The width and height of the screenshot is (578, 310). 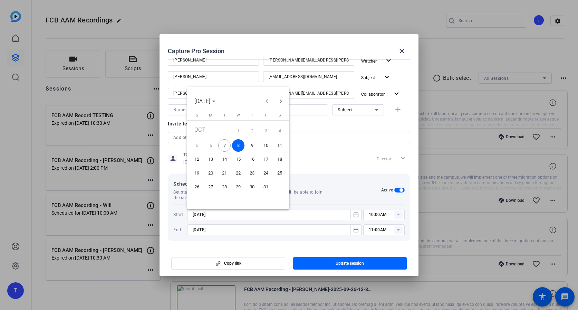 I want to click on td: OCT, so click(x=211, y=131).